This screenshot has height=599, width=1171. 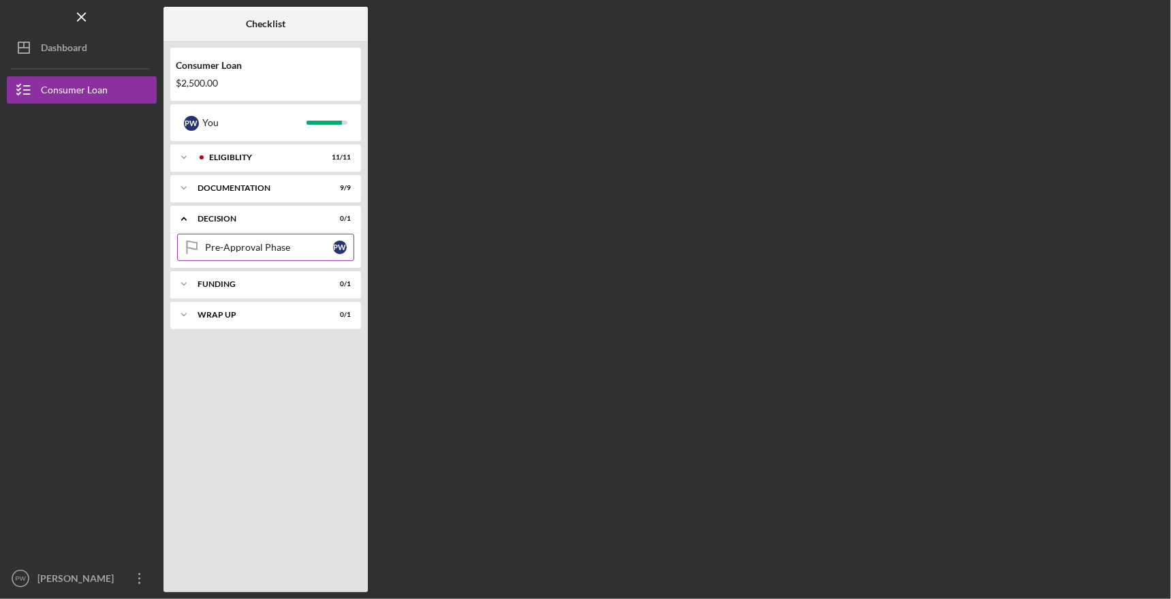 What do you see at coordinates (266, 83) in the screenshot?
I see `div: $2,500.00` at bounding box center [266, 83].